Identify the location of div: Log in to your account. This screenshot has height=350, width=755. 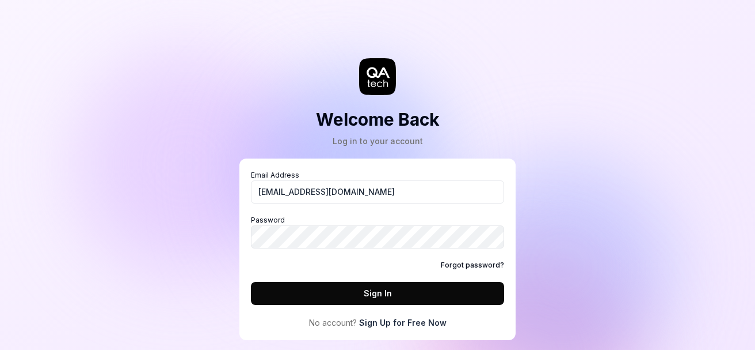
(378, 140).